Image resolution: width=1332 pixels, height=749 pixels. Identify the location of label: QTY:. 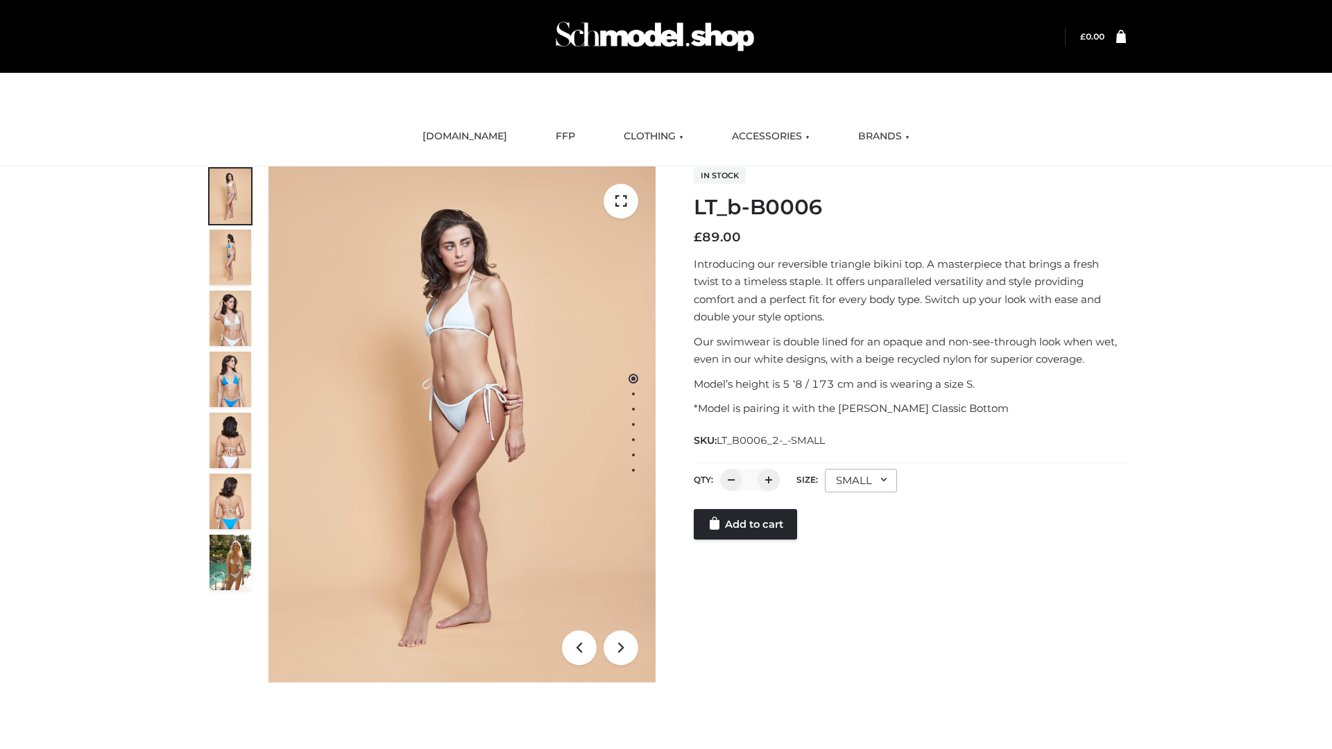
(704, 480).